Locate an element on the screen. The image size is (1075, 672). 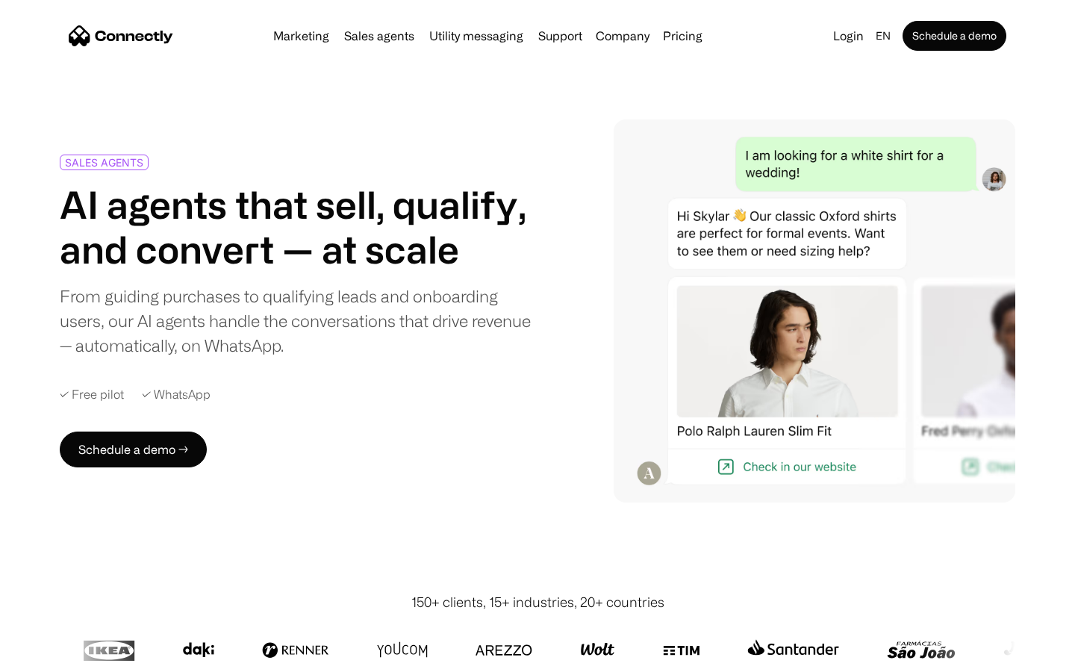
ul: Language list is located at coordinates (60, 656).